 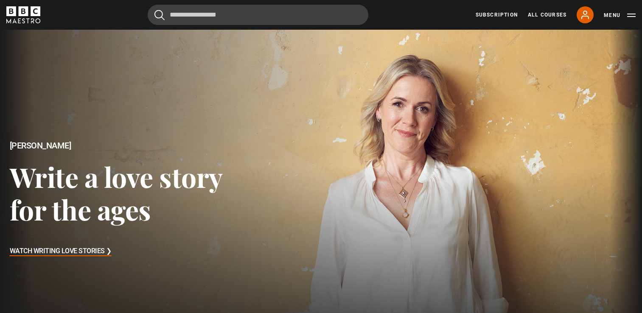 I want to click on button: Submit the search query, so click(x=160, y=15).